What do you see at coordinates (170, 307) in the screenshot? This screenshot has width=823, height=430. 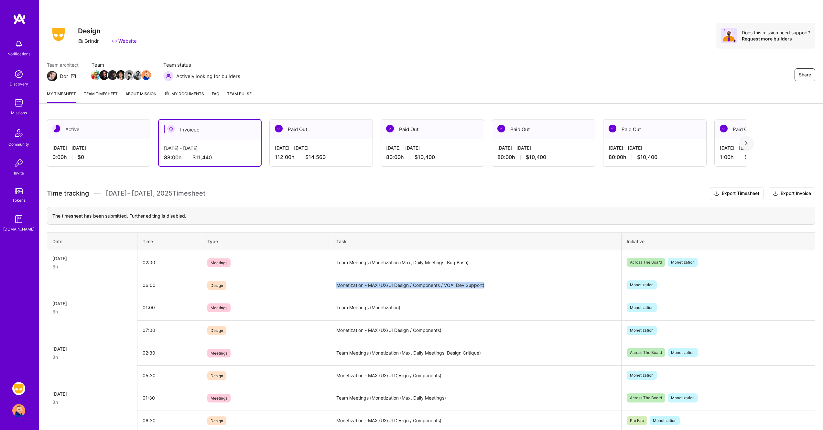 I see `td: 01:00` at bounding box center [170, 307].